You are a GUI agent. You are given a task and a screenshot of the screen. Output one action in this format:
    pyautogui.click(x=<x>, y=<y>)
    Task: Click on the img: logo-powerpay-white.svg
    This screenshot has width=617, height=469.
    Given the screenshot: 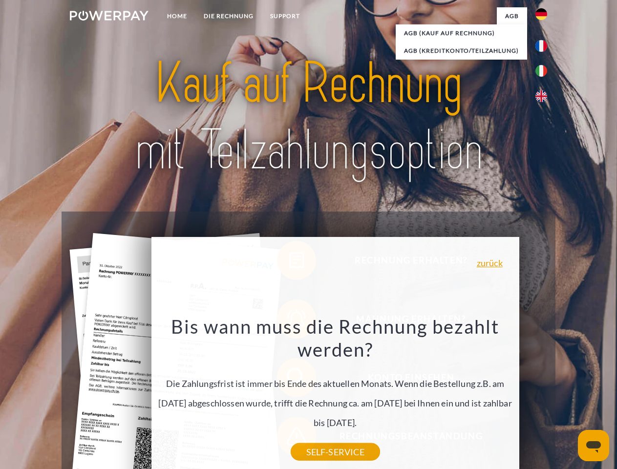 What is the action you would take?
    pyautogui.click(x=109, y=16)
    